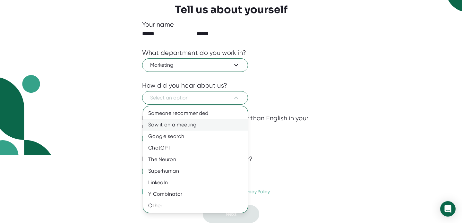 Image resolution: width=462 pixels, height=223 pixels. I want to click on div: The Neuron, so click(195, 159).